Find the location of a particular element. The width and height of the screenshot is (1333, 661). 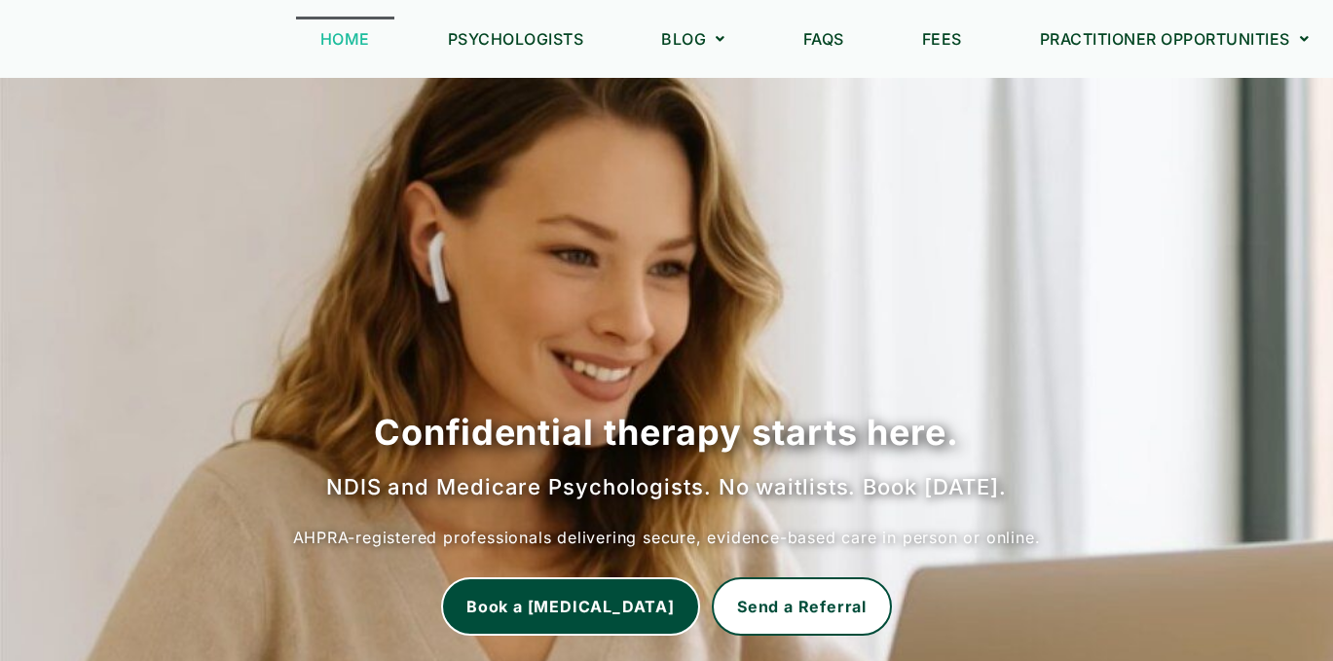

a: Book a Psychologist Now is located at coordinates (570, 606).